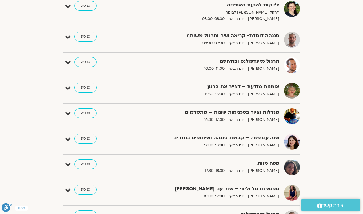 The width and height of the screenshot is (363, 214). What do you see at coordinates (213, 43) in the screenshot?
I see `span: 08:30-09:30` at bounding box center [213, 43].